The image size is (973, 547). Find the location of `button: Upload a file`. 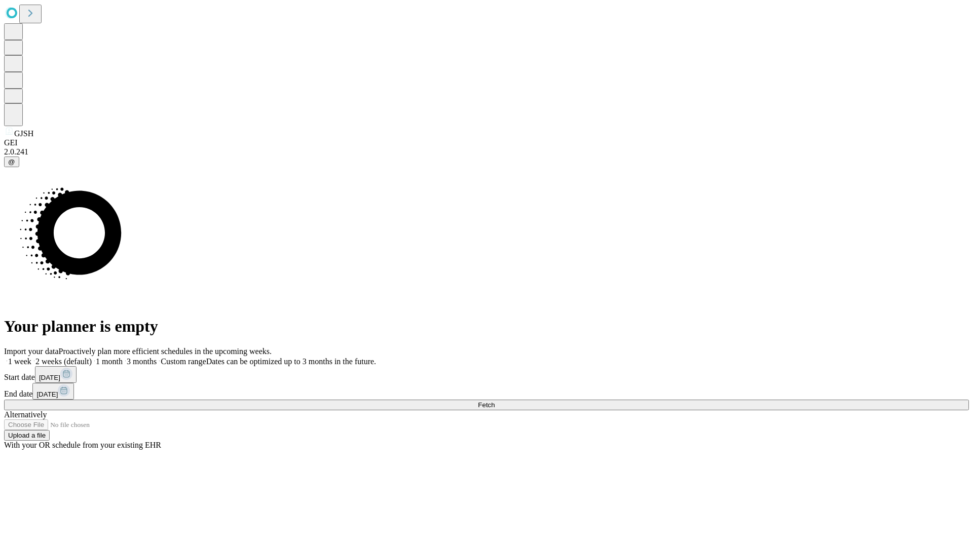

button: Upload a file is located at coordinates (27, 435).